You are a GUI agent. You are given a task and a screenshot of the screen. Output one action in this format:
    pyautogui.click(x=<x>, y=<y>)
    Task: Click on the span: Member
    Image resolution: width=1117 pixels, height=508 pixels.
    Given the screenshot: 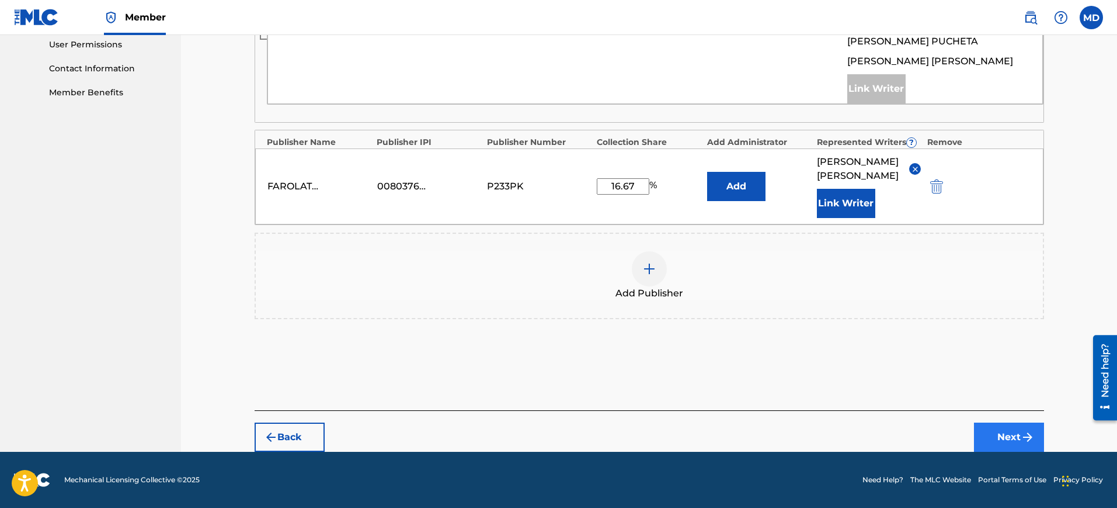 What is the action you would take?
    pyautogui.click(x=145, y=17)
    